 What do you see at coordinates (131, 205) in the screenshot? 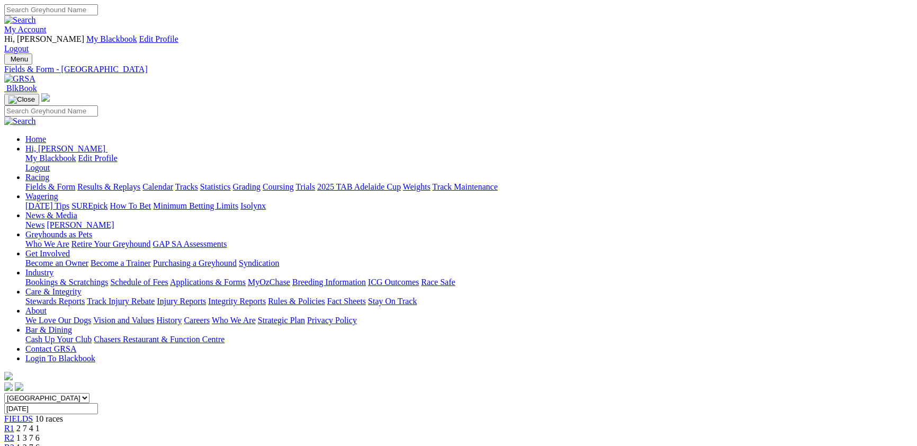
I see `a: How To Bet` at bounding box center [131, 205].